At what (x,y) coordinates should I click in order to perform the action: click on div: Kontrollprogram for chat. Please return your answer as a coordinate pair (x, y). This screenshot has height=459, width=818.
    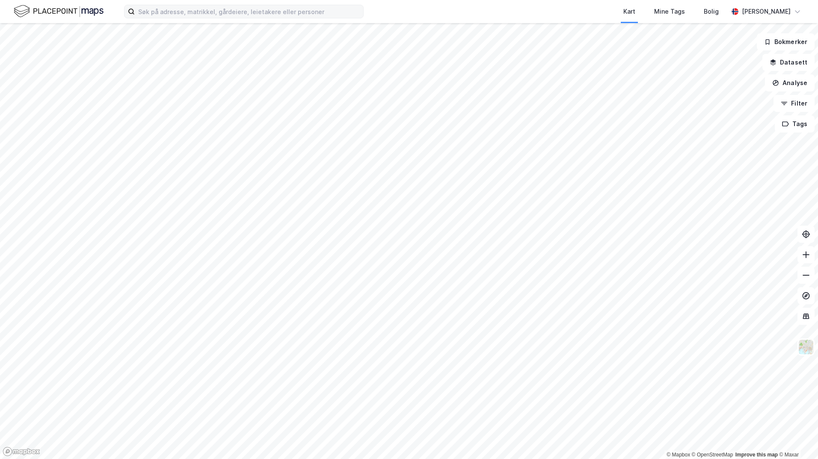
    Looking at the image, I should click on (796, 439).